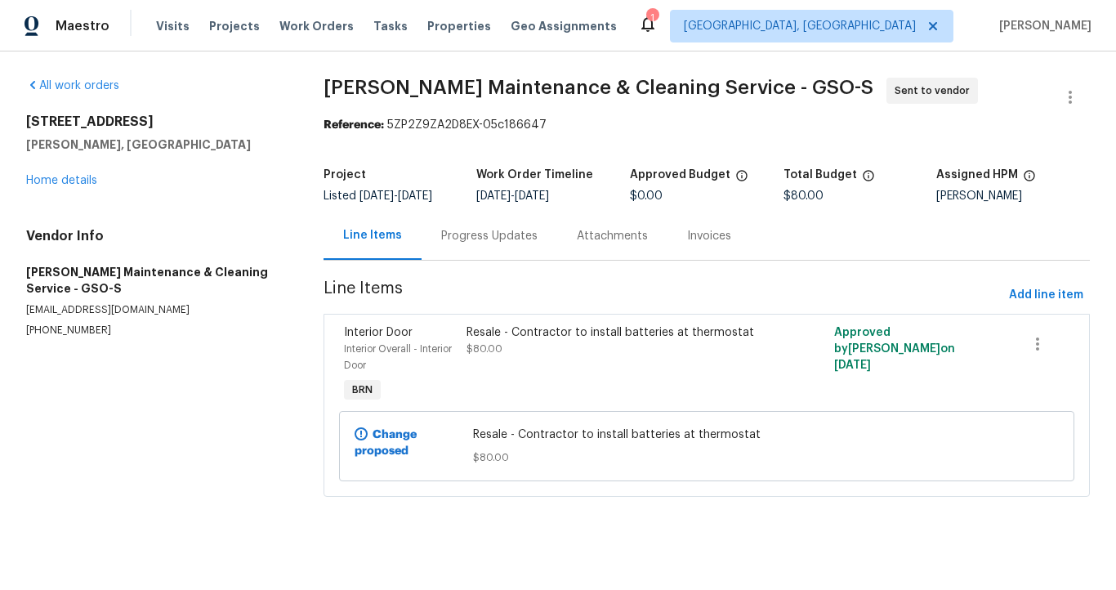 The width and height of the screenshot is (1116, 590). Describe the element at coordinates (61, 181) in the screenshot. I see `a: Home details` at that location.